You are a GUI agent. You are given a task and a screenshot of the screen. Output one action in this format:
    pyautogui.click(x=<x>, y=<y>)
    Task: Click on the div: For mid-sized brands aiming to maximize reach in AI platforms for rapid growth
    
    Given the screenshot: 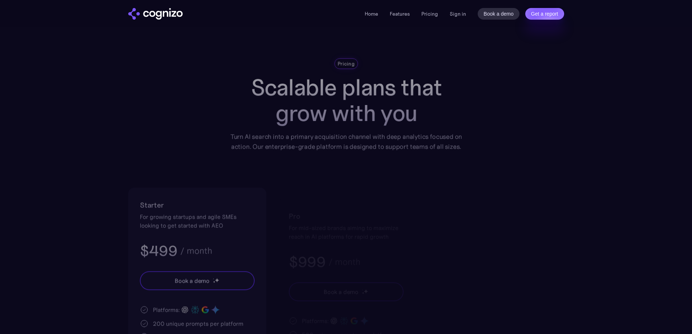 What is the action you would take?
    pyautogui.click(x=346, y=232)
    